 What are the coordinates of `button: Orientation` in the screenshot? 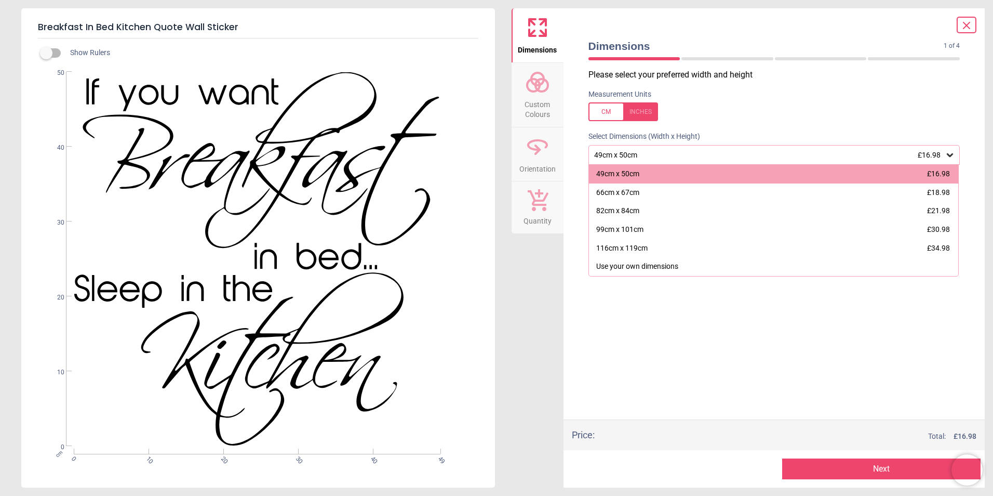 It's located at (538, 154).